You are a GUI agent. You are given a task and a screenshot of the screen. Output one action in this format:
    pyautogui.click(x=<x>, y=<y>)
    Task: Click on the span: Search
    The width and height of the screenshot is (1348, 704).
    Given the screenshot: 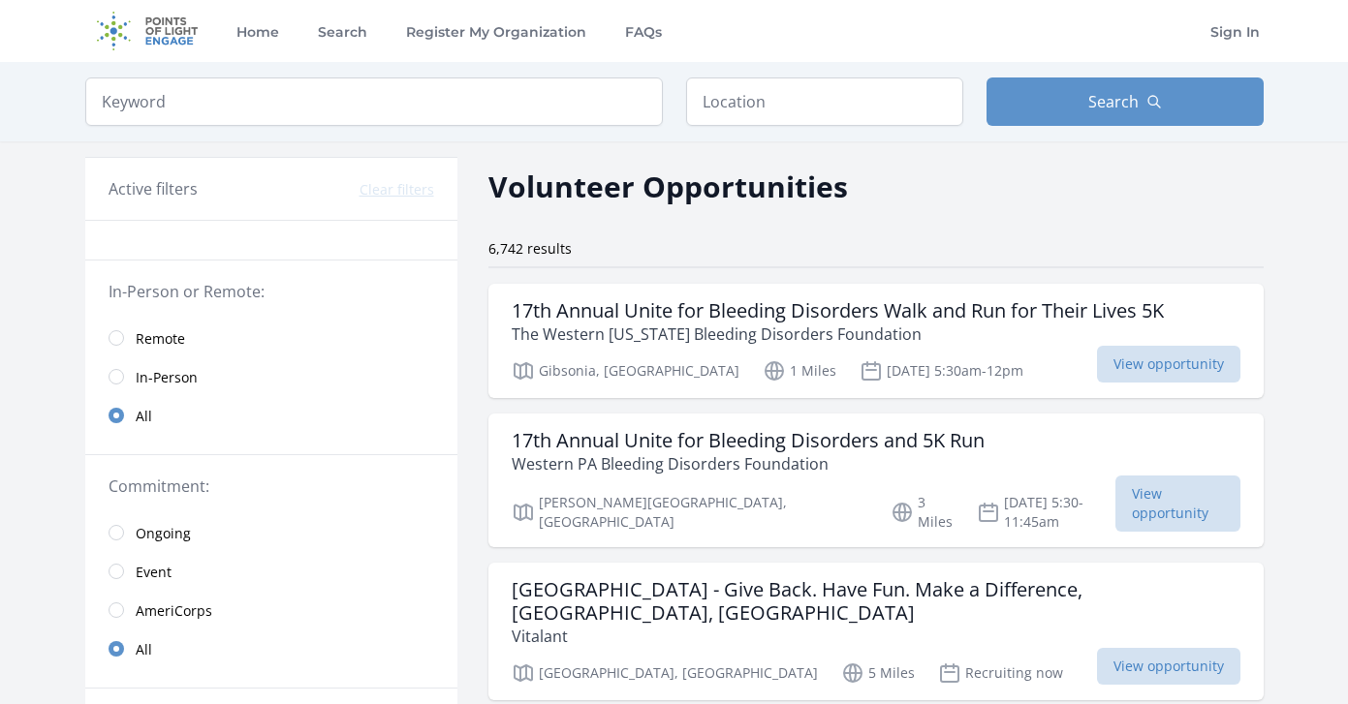 What is the action you would take?
    pyautogui.click(x=1113, y=102)
    